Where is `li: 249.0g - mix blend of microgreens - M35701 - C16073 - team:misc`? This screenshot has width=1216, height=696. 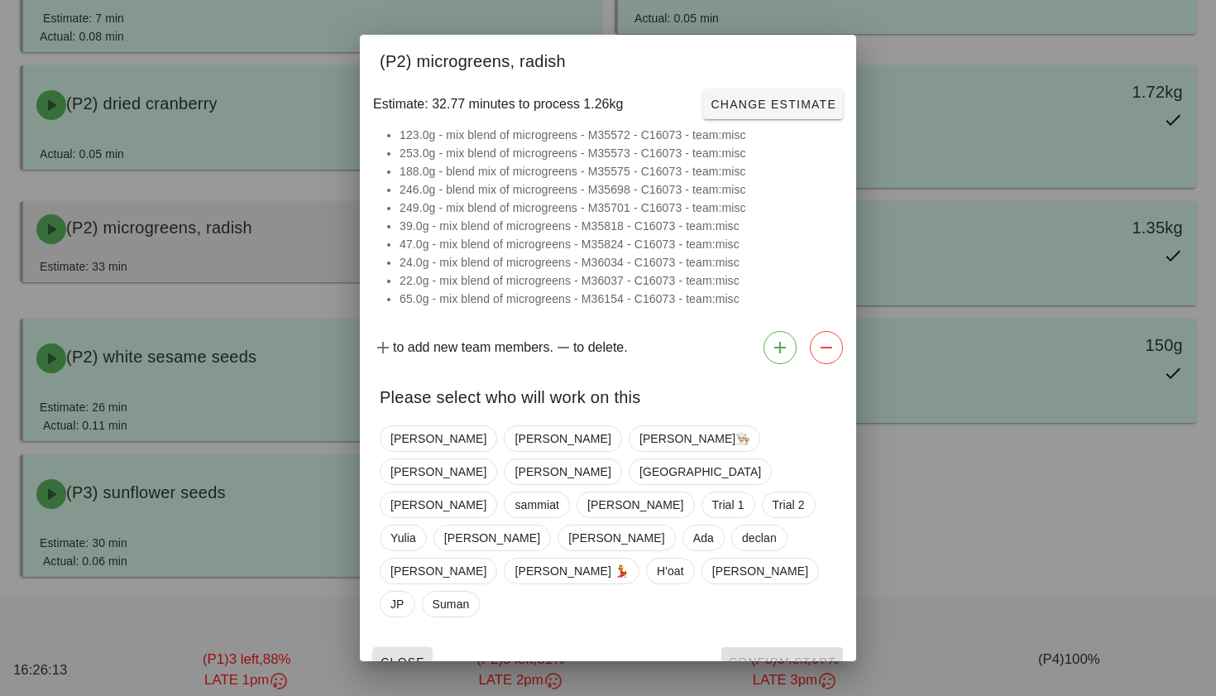
li: 249.0g - mix blend of microgreens - M35701 - C16073 - team:misc is located at coordinates (618, 208).